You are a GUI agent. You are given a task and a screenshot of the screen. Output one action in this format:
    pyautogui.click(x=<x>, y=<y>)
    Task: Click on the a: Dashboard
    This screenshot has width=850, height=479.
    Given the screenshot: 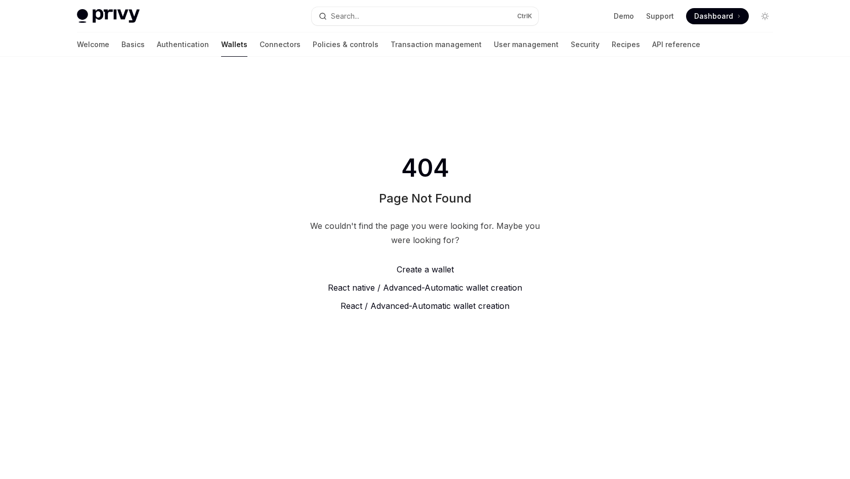 What is the action you would take?
    pyautogui.click(x=718, y=16)
    